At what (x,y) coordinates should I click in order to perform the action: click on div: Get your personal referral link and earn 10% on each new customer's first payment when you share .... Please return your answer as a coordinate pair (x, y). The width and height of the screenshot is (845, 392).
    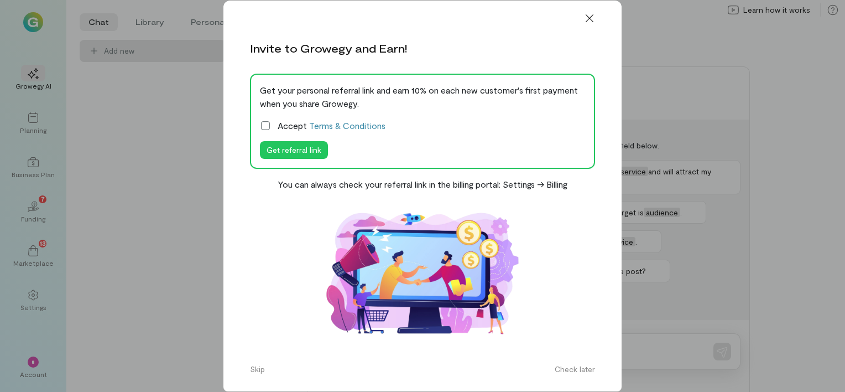
    Looking at the image, I should click on (423, 97).